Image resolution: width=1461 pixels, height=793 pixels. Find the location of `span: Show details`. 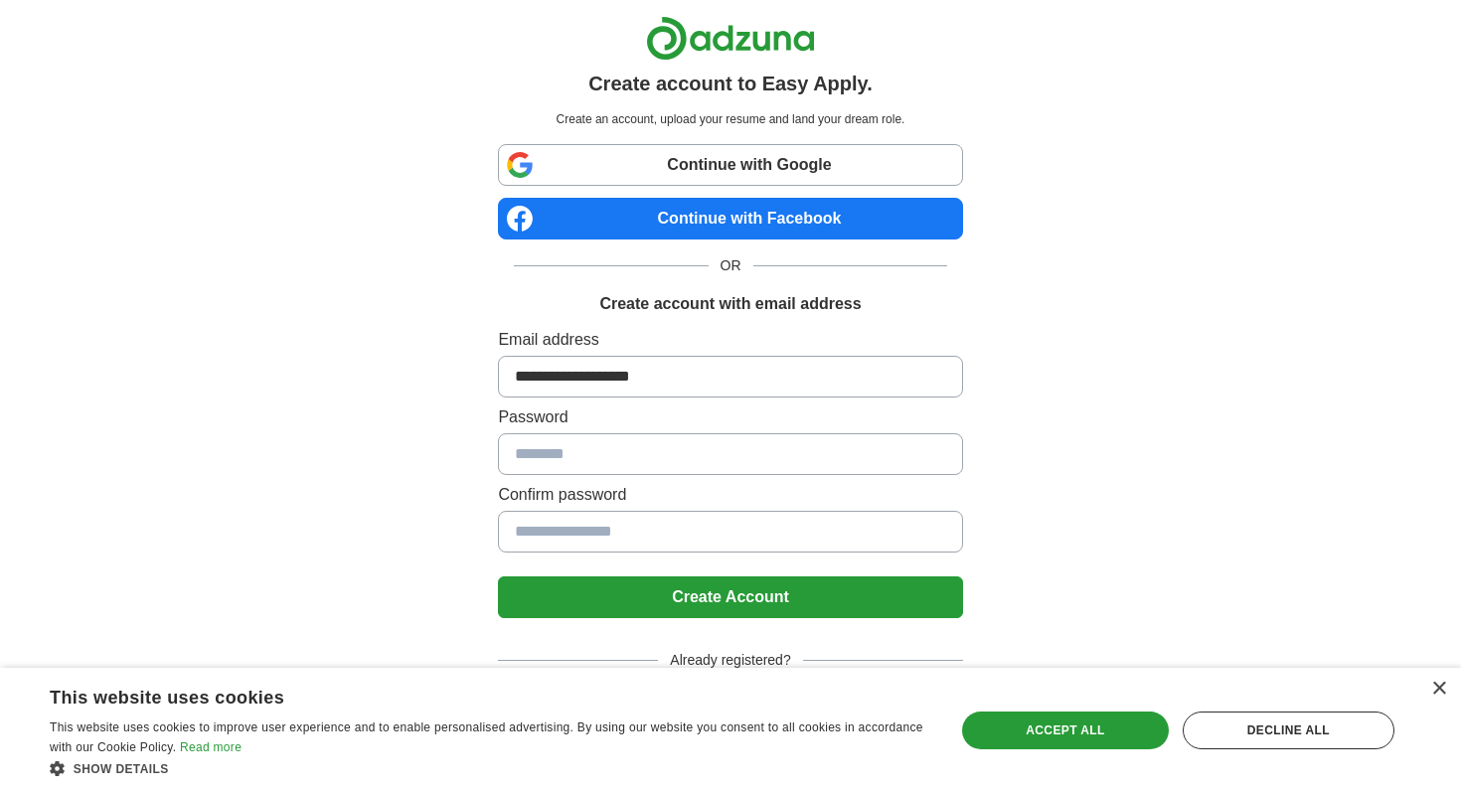

span: Show details is located at coordinates (121, 769).